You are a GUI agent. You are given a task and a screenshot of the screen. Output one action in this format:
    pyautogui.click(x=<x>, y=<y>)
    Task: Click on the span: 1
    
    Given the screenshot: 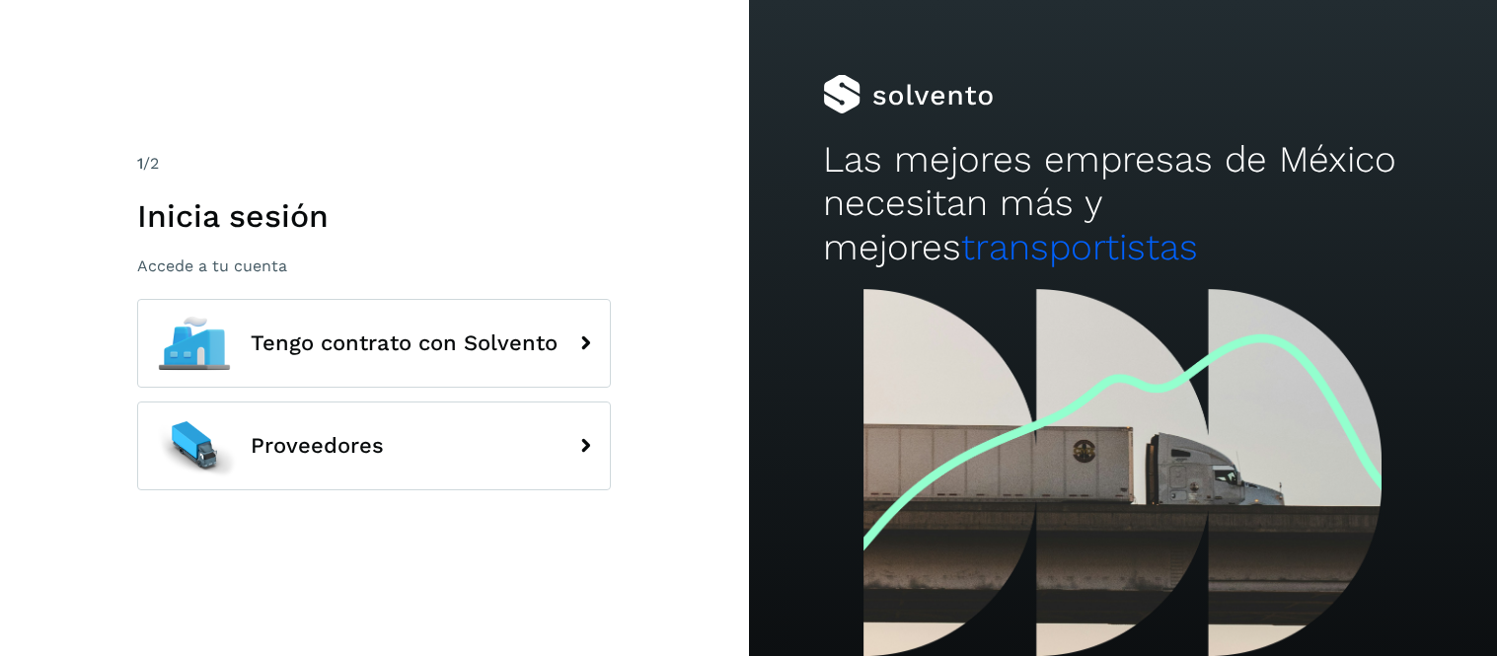 What is the action you would take?
    pyautogui.click(x=140, y=163)
    